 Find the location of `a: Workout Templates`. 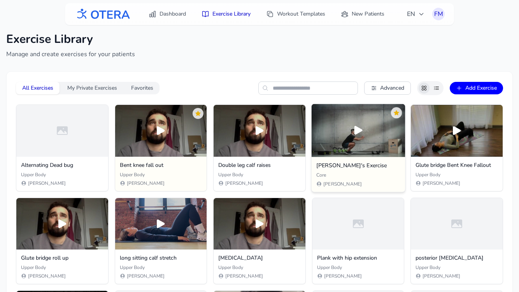

a: Workout Templates is located at coordinates (296, 14).